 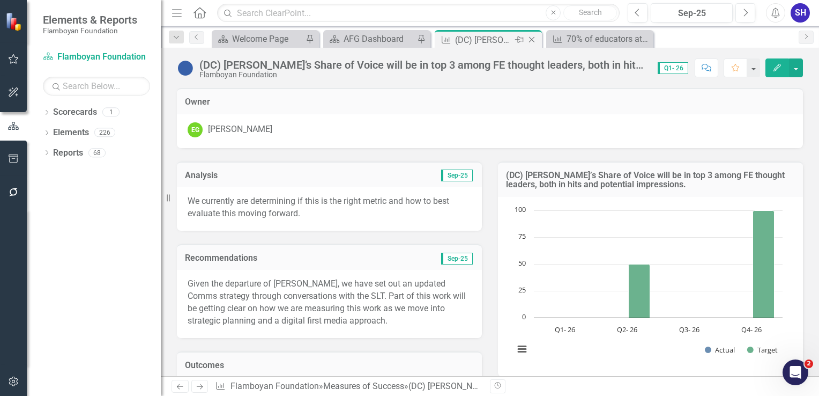 What do you see at coordinates (71, 132) in the screenshot?
I see `a: Elements` at bounding box center [71, 132].